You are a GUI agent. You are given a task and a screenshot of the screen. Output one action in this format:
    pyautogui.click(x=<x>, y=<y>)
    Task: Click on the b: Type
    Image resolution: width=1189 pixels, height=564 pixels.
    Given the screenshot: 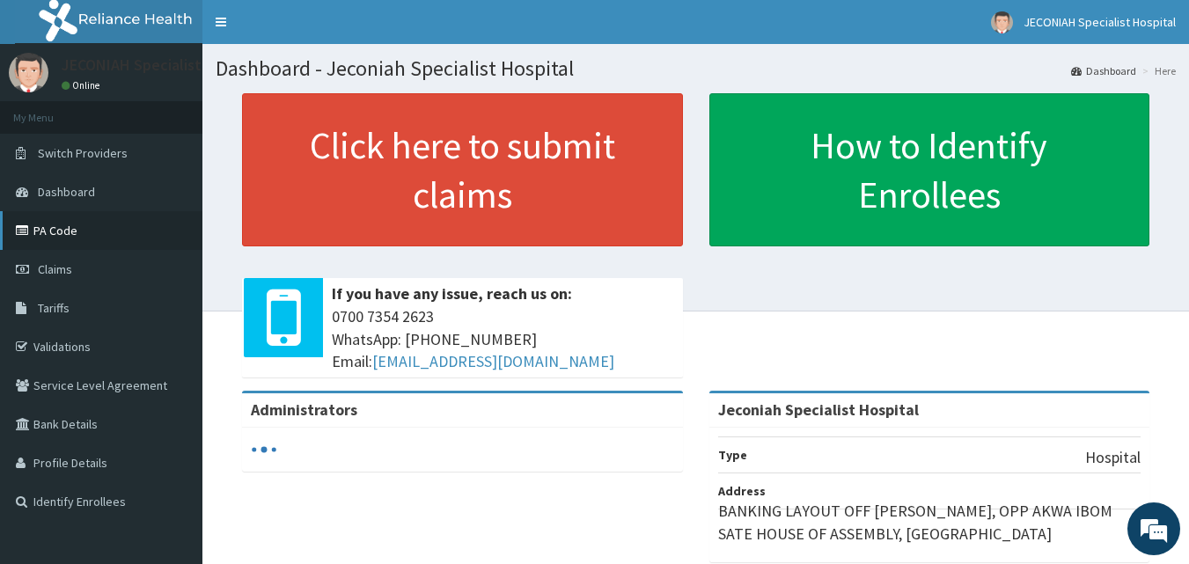 What is the action you would take?
    pyautogui.click(x=732, y=455)
    